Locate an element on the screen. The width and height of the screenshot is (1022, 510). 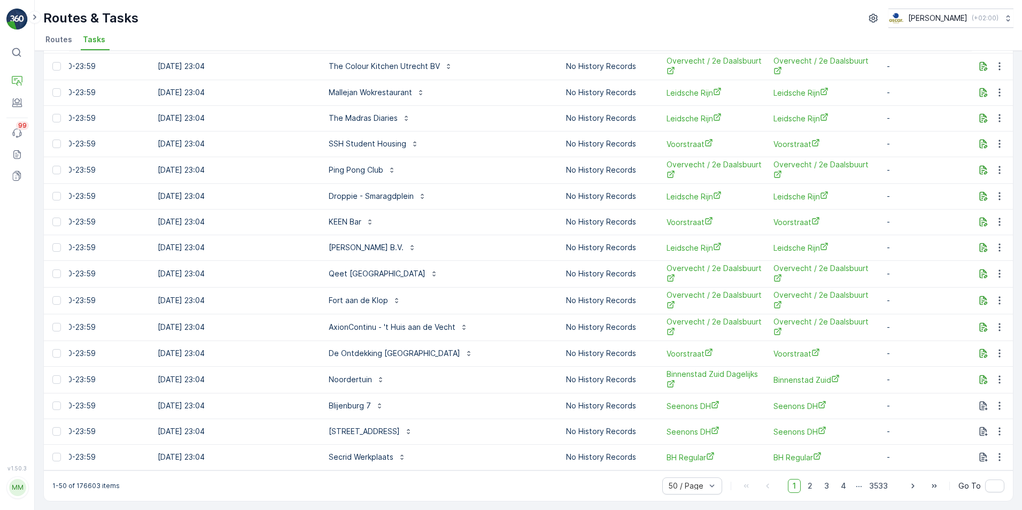
button: Fort aan de Klop is located at coordinates (365, 300).